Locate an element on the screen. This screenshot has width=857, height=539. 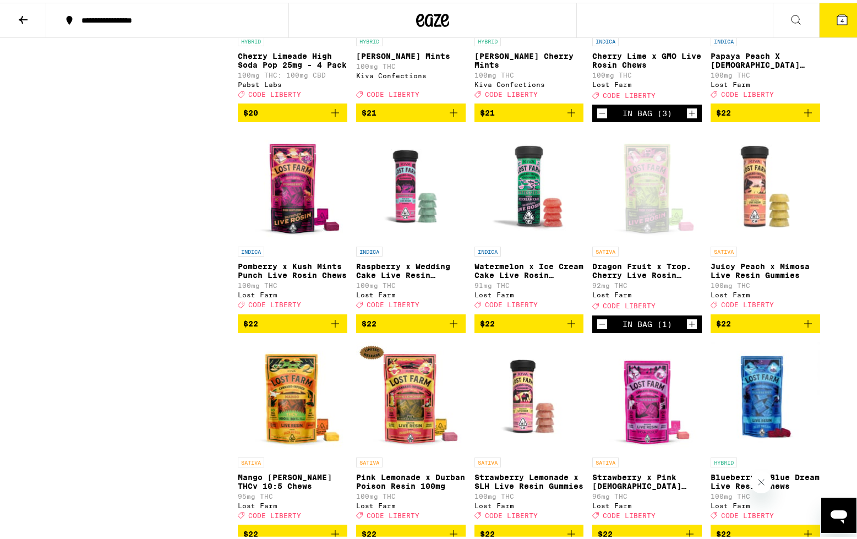
a: Open page for Dragon Fruit x Trop. Cherry Live Rosin Chews from Lost Farm is located at coordinates (647, 220).